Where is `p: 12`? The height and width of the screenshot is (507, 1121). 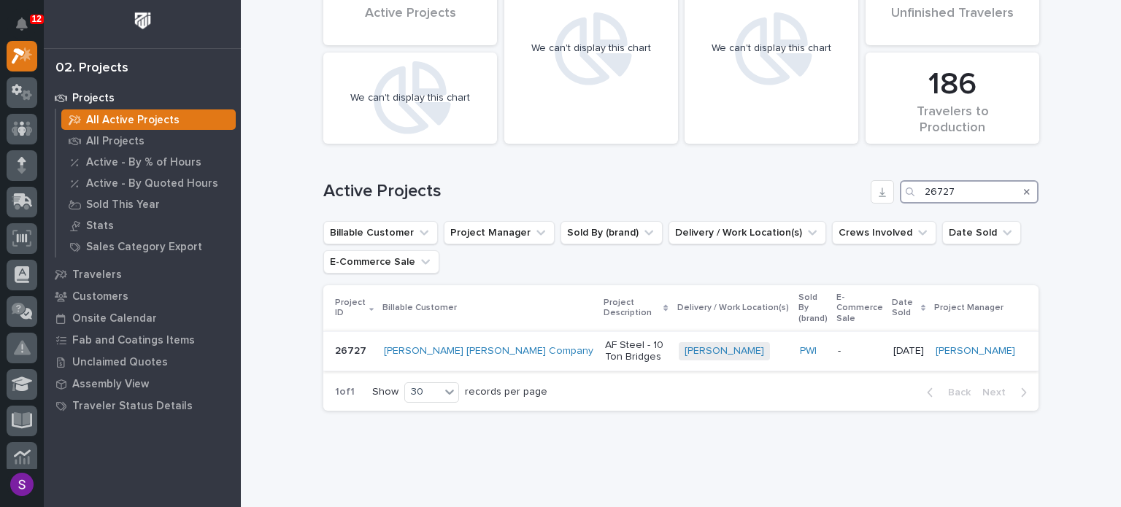 p: 12 is located at coordinates (36, 19).